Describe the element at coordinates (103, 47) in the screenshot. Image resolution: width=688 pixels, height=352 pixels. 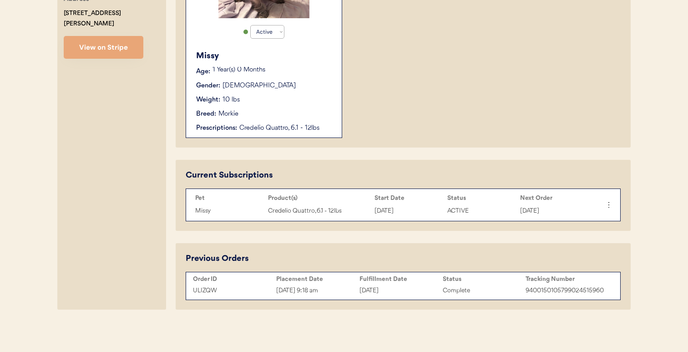
I see `button: View on Stripe` at that location.